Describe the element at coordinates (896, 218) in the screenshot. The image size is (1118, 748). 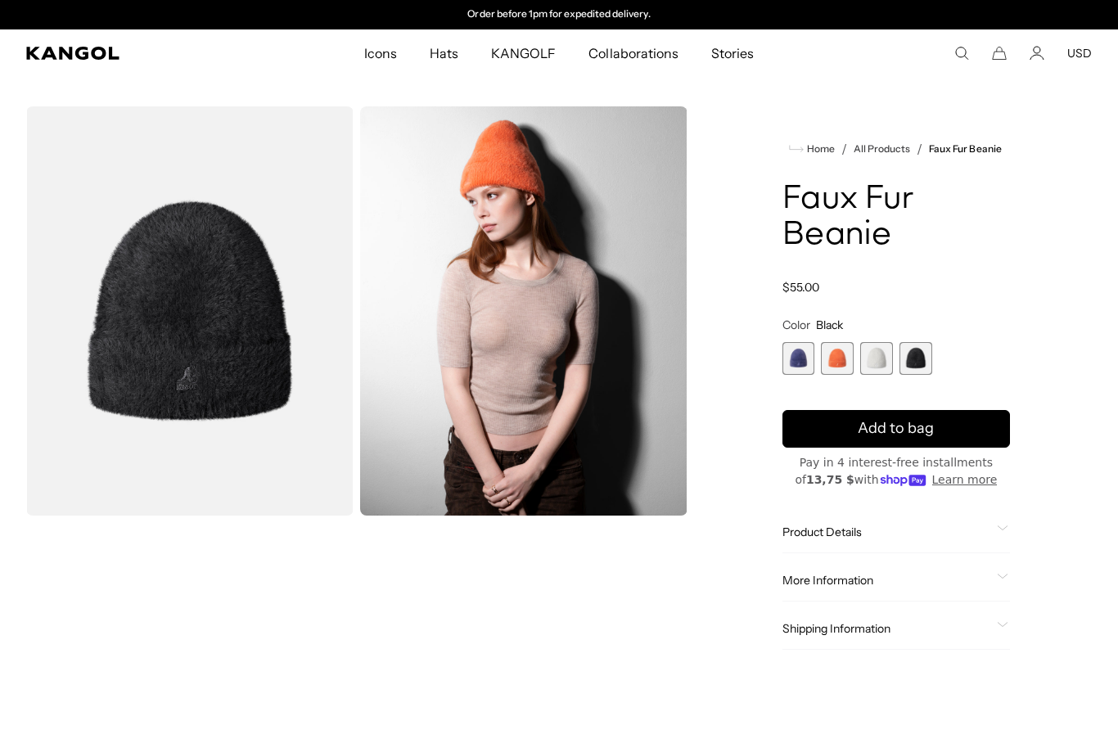
I see `h1: Faux Fur Beanie` at that location.